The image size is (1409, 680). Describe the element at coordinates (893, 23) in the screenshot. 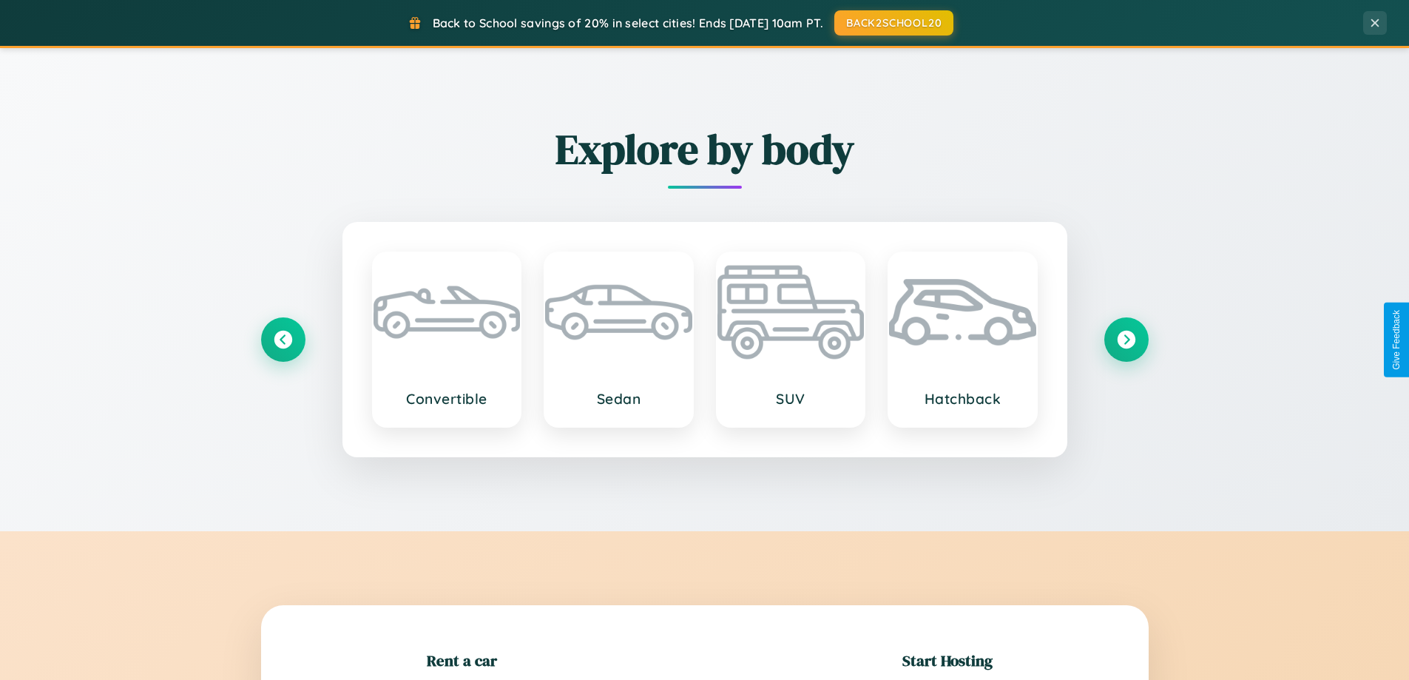

I see `button: BACK2SCHOOL20` at that location.